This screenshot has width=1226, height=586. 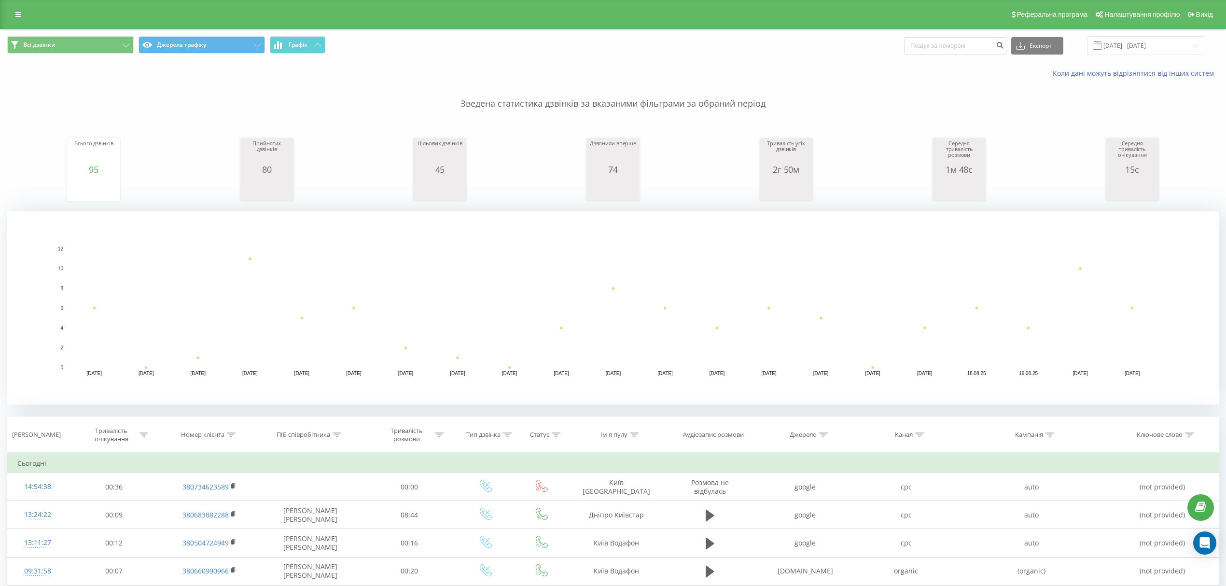 I want to click on button: Джерела трафіку, so click(x=202, y=45).